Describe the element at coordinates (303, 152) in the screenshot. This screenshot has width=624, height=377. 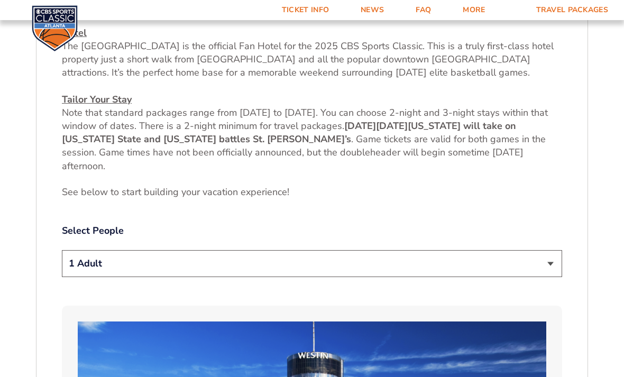
I see `span: . Game tickets are valid for both games in the session. Game times have not been officially annou...` at that location.